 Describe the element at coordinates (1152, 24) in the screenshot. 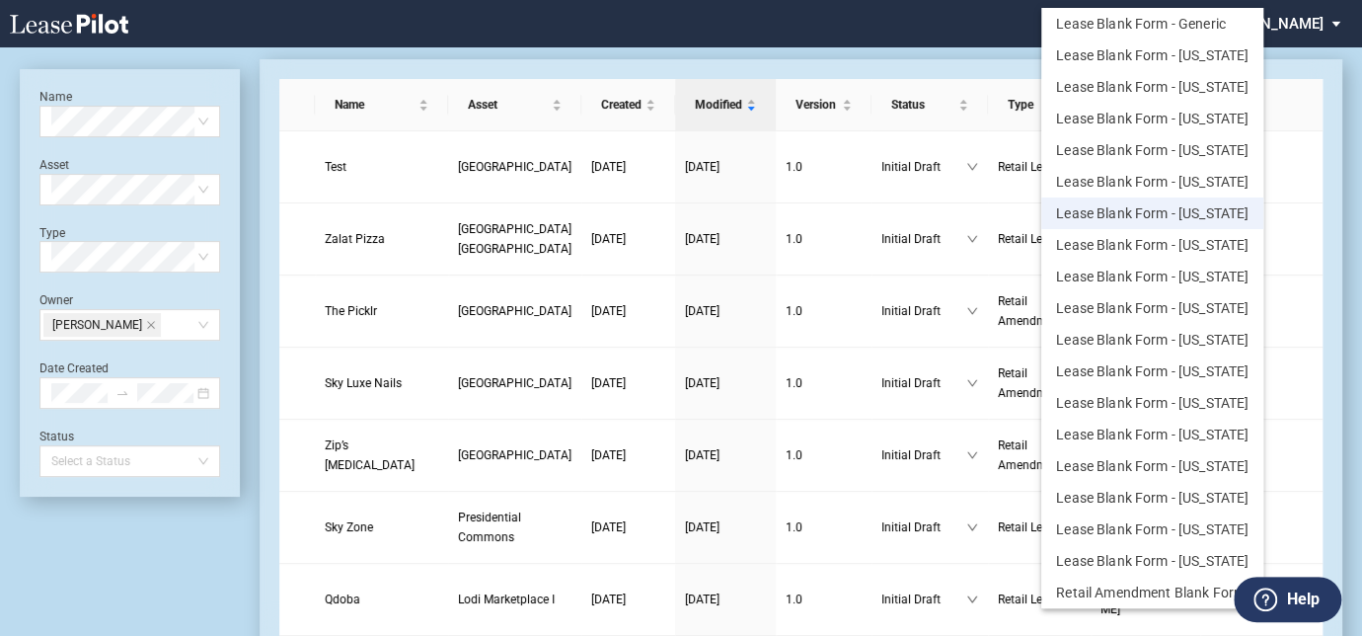

I see `button: Lease Blank Form - Generic` at that location.